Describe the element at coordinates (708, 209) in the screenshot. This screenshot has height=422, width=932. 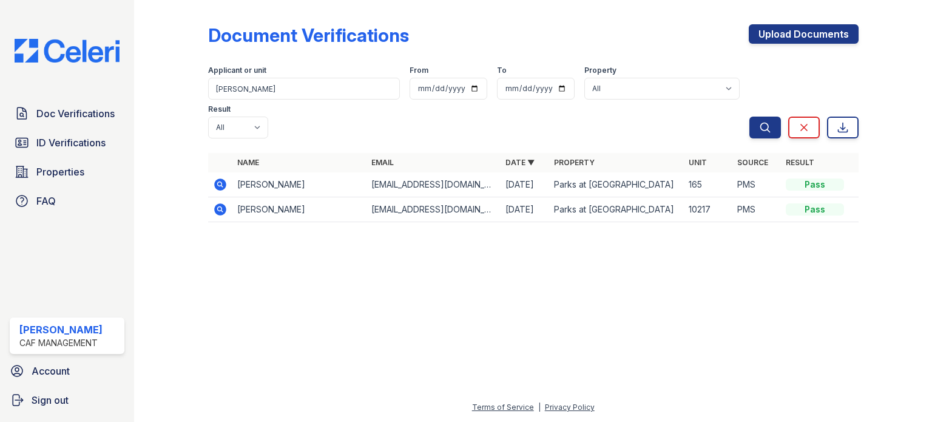
I see `td: 10217` at that location.